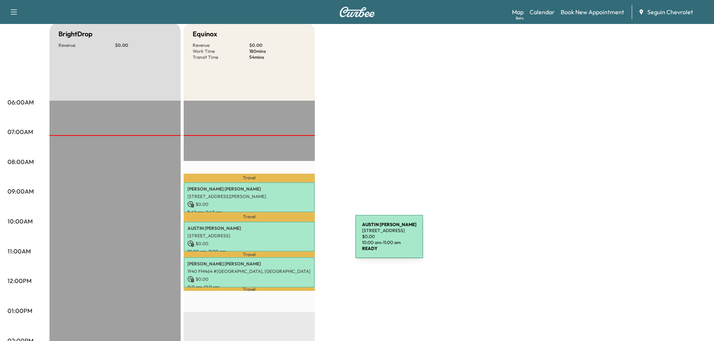 This screenshot has height=341, width=714. What do you see at coordinates (249, 287) in the screenshot?
I see `p: 11:11 am - 12:11 pm` at bounding box center [249, 287].